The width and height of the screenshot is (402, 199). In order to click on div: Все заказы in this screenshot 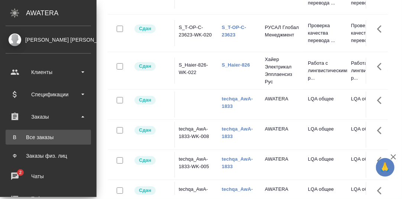, I will do `click(48, 137)`.